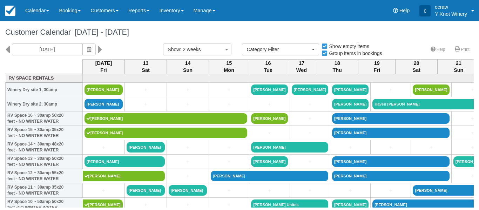 The width and height of the screenshot is (479, 210). Describe the element at coordinates (425, 11) in the screenshot. I see `div: c` at that location.